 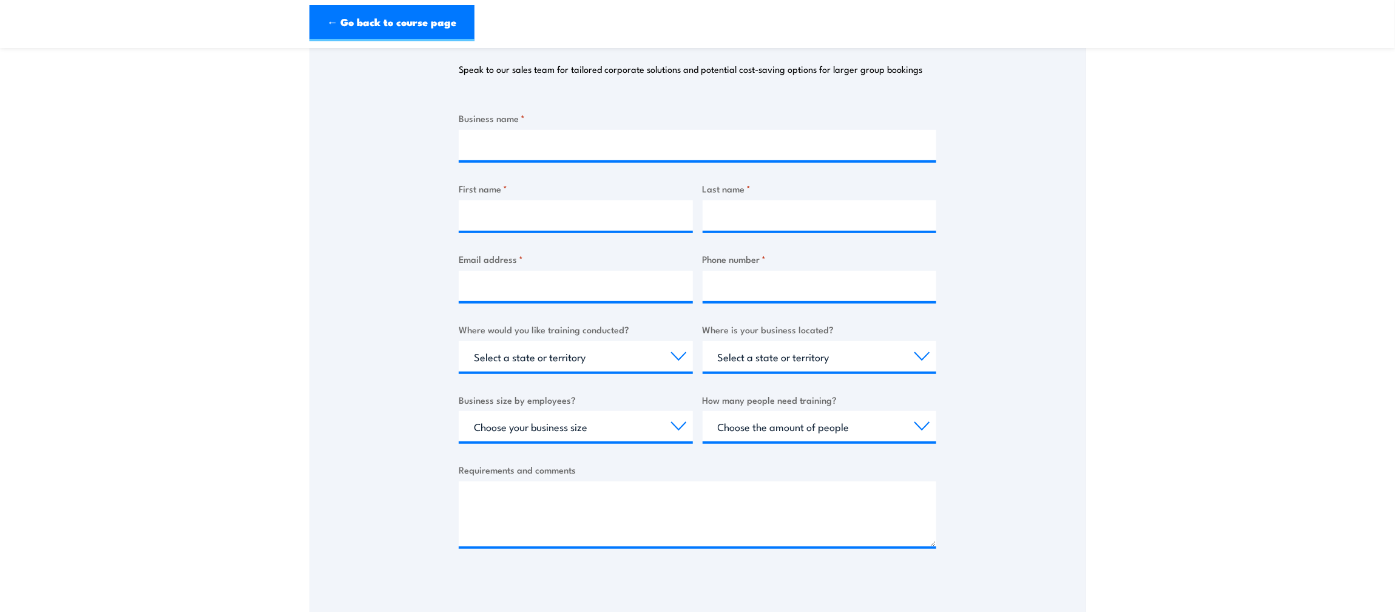 I want to click on label: Where is your business located?, so click(x=820, y=329).